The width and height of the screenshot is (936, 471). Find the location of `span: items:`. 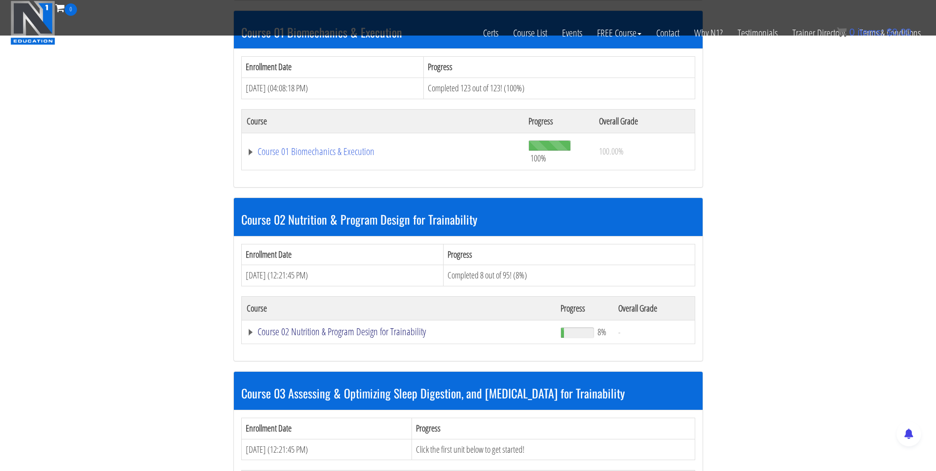

span: items: is located at coordinates (870, 32).